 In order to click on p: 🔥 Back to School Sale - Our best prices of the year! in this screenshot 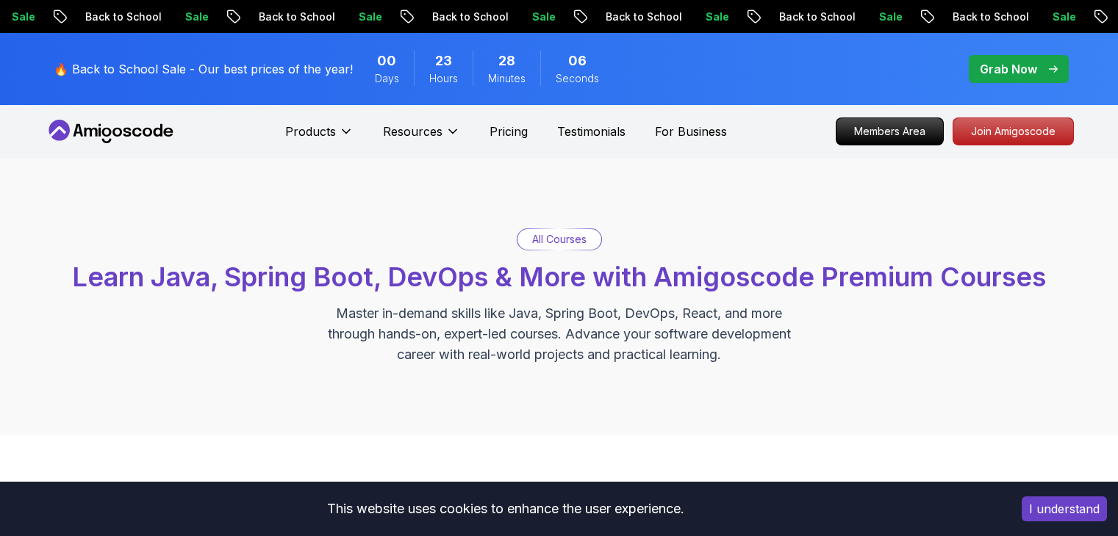, I will do `click(203, 69)`.